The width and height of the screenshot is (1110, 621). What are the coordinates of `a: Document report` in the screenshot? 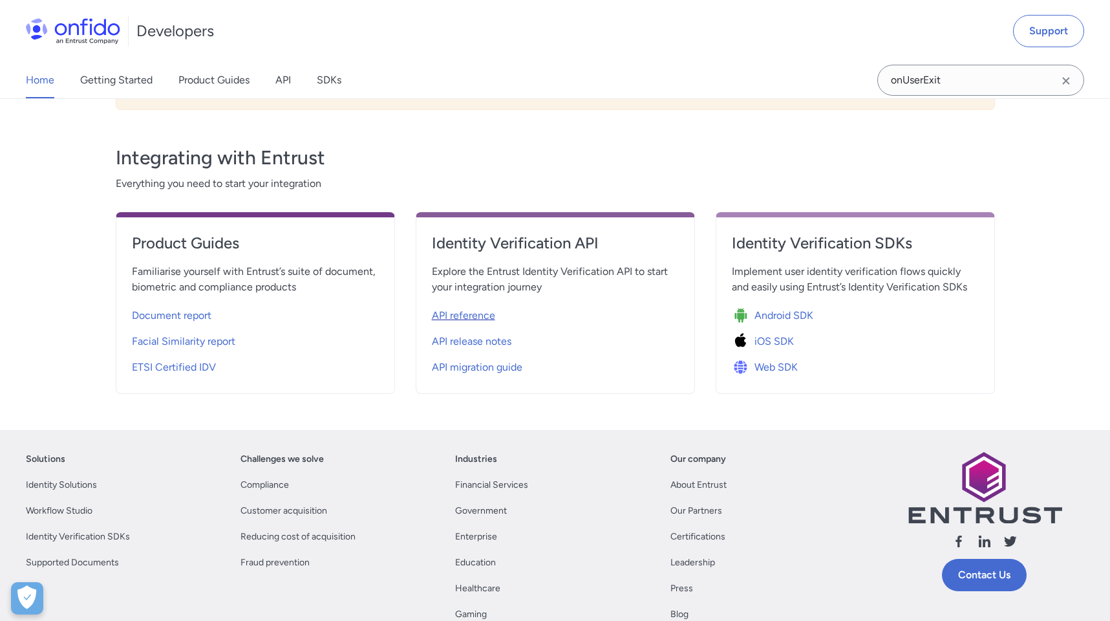 It's located at (255, 313).